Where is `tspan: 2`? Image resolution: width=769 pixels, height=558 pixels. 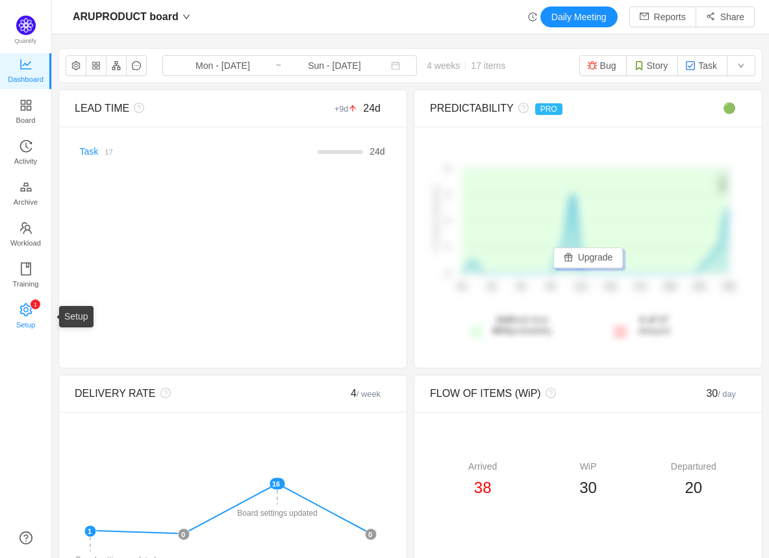
tspan: 2 is located at coordinates (448, 247).